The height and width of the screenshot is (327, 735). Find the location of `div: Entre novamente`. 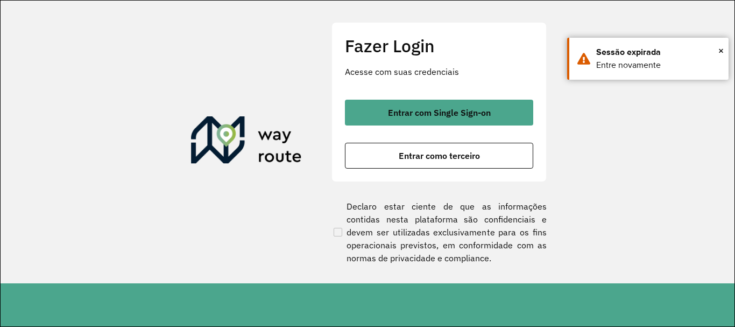

div: Entre novamente is located at coordinates (658, 65).